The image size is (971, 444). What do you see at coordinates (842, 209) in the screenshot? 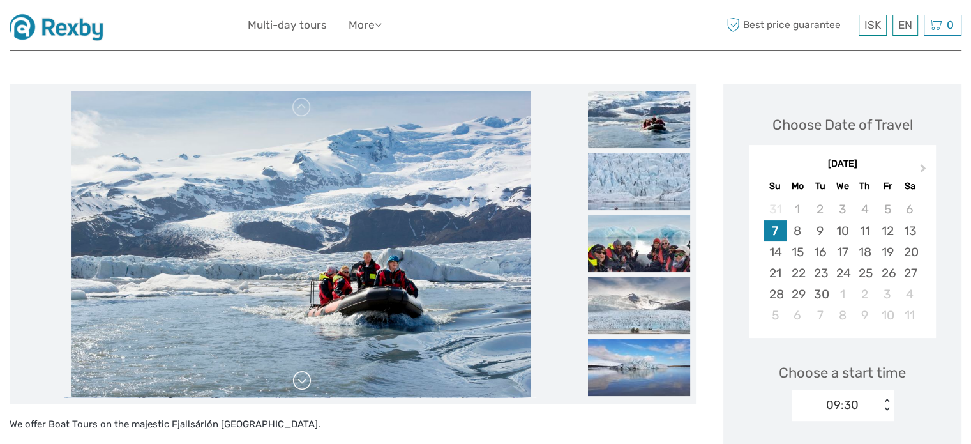
I see `div: Not available Wednesday, September 3rd, 2025` at bounding box center [842, 209].